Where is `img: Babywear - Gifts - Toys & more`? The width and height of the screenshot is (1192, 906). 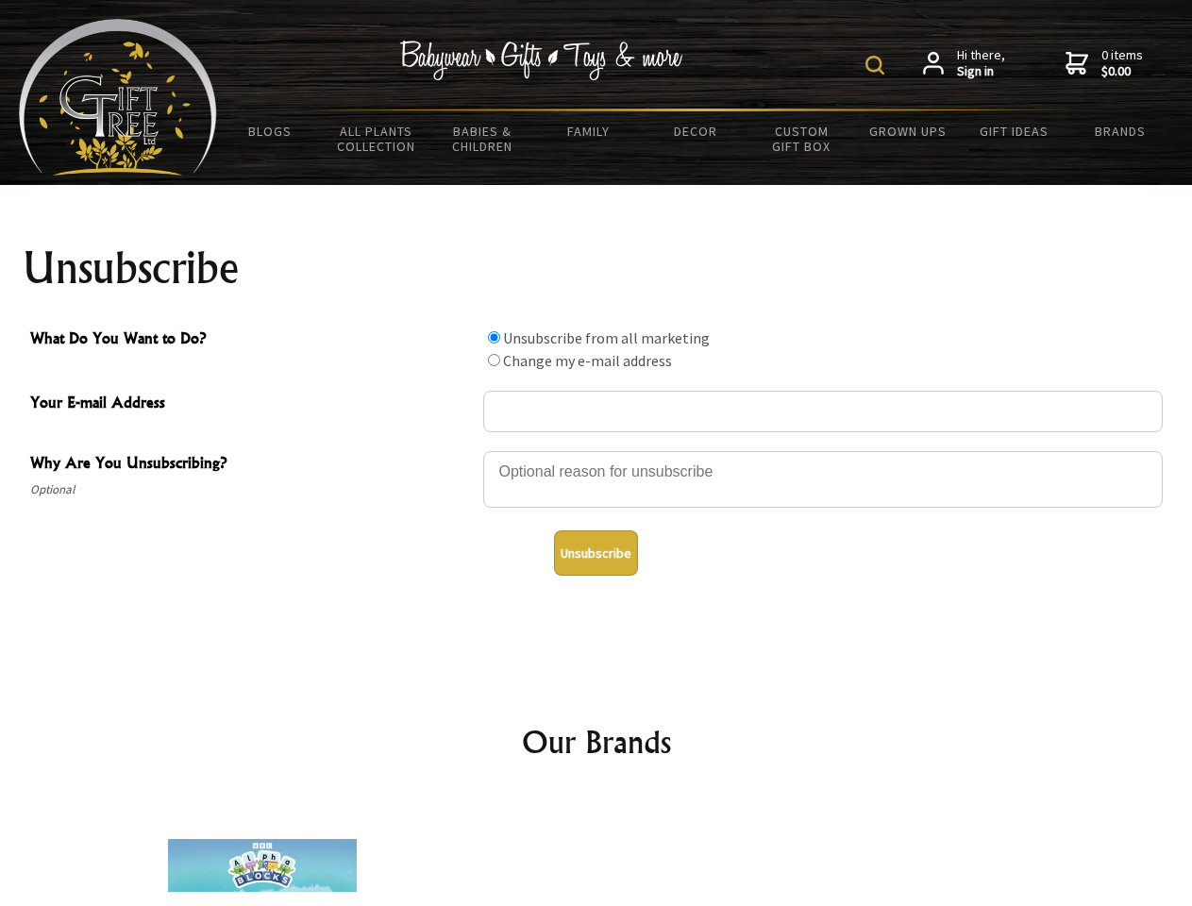
img: Babywear - Gifts - Toys & more is located at coordinates (542, 60).